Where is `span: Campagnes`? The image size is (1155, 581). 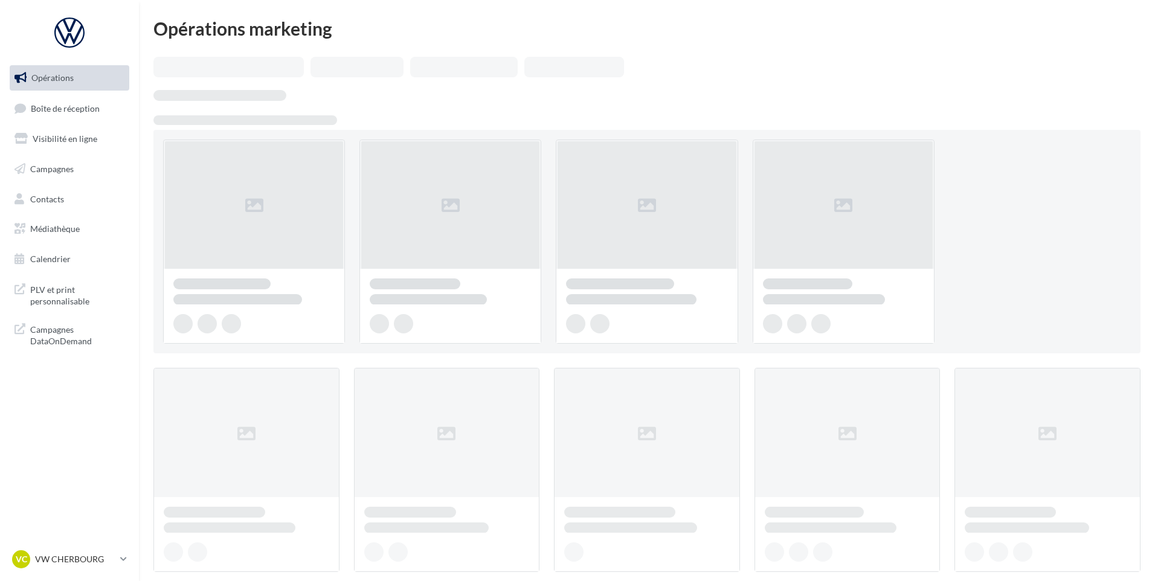
span: Campagnes is located at coordinates (52, 168).